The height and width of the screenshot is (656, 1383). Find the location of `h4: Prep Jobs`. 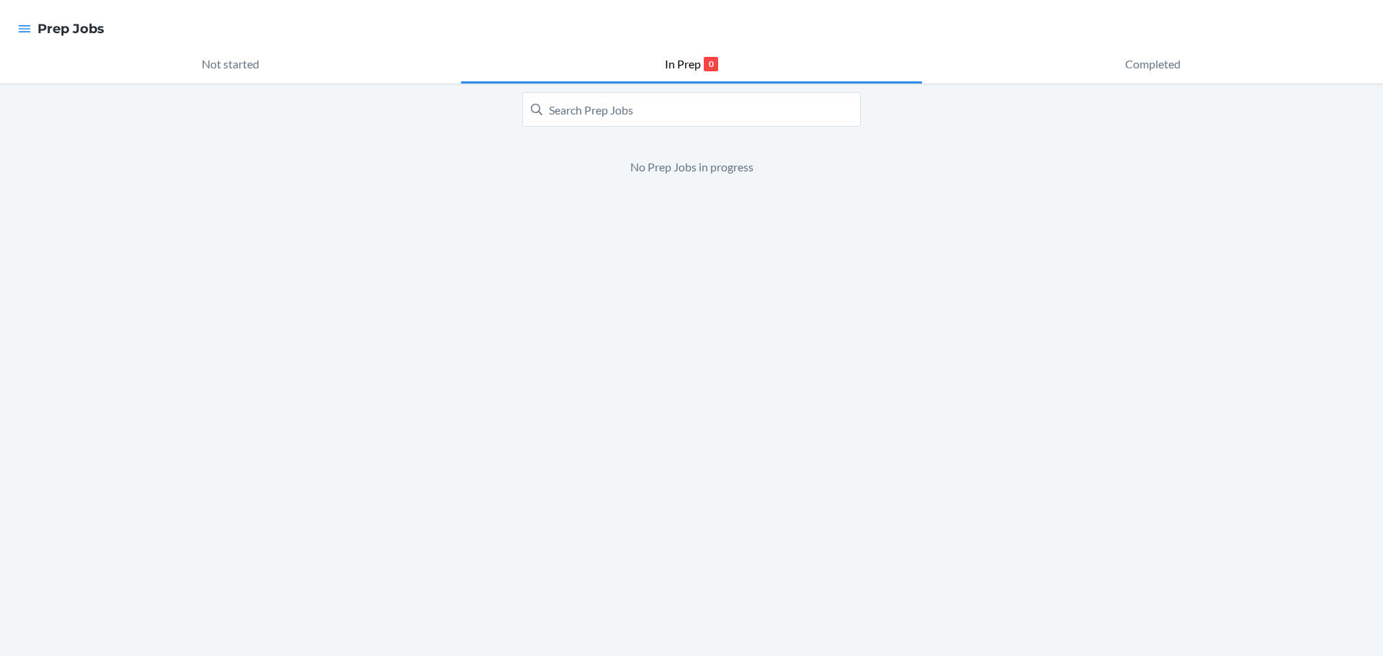

h4: Prep Jobs is located at coordinates (71, 29).